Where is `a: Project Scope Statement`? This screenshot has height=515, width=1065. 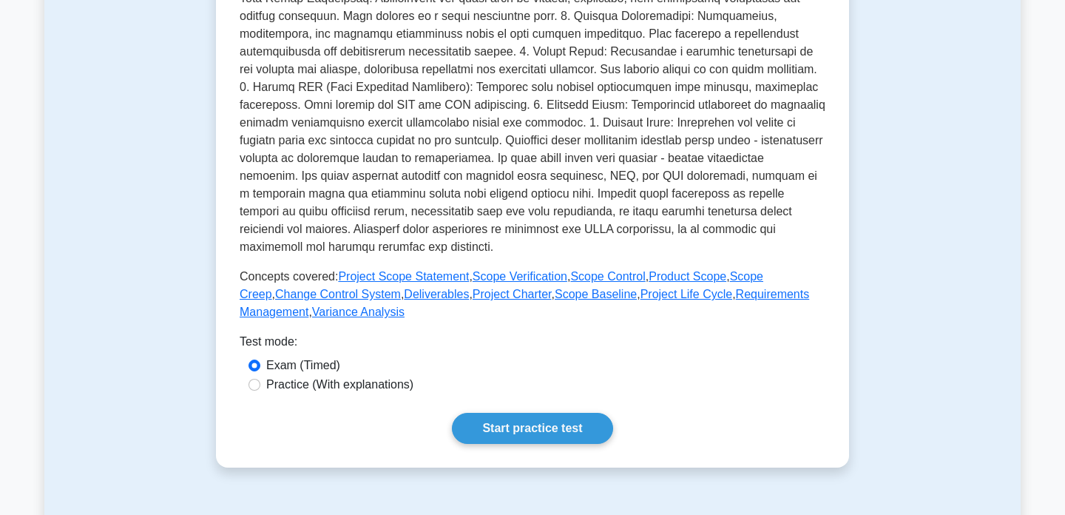
a: Project Scope Statement is located at coordinates (403, 276).